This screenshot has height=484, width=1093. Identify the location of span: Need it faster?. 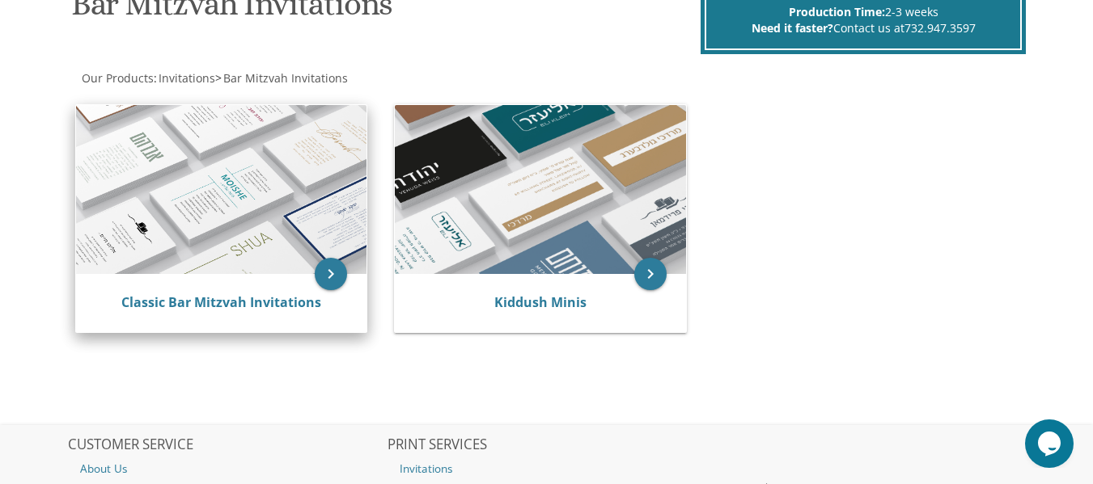
(792, 27).